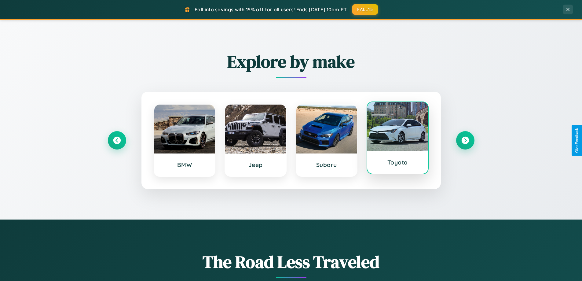 Image resolution: width=582 pixels, height=281 pixels. What do you see at coordinates (365, 9) in the screenshot?
I see `button: FALL15` at bounding box center [365, 9].